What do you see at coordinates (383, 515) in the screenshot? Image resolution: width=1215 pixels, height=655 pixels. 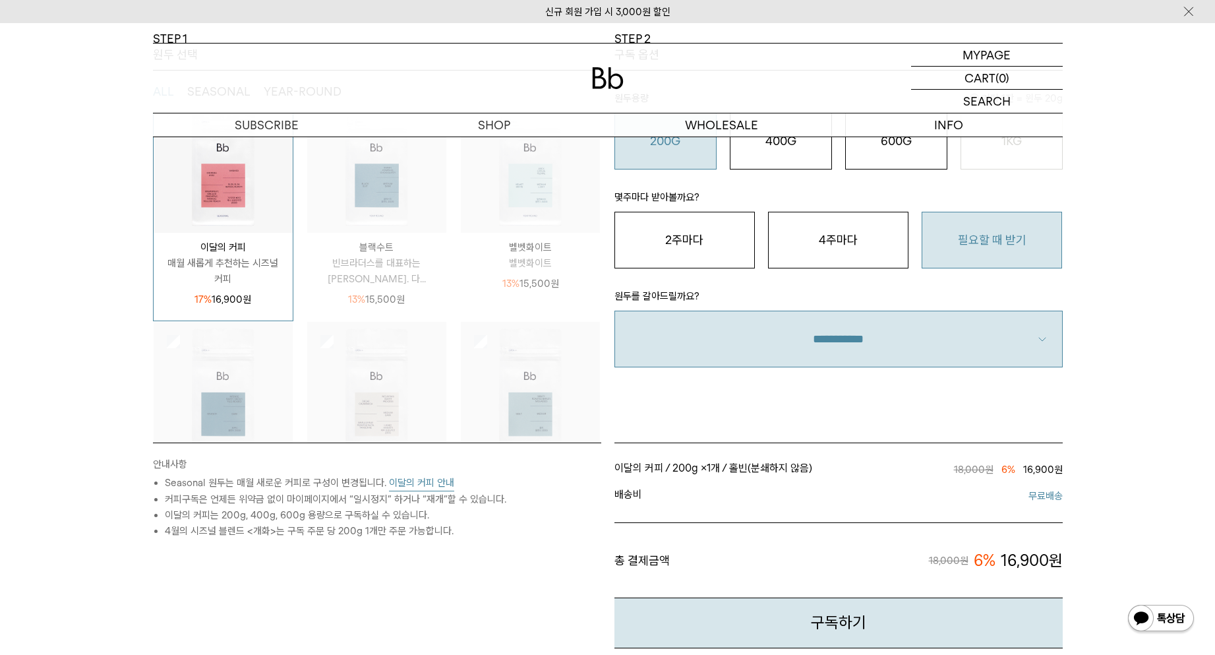 I see `li: 이달의 커피는 200g, 400g, 600g 용량으로 구독하실 수 있습니다.` at bounding box center [383, 515].